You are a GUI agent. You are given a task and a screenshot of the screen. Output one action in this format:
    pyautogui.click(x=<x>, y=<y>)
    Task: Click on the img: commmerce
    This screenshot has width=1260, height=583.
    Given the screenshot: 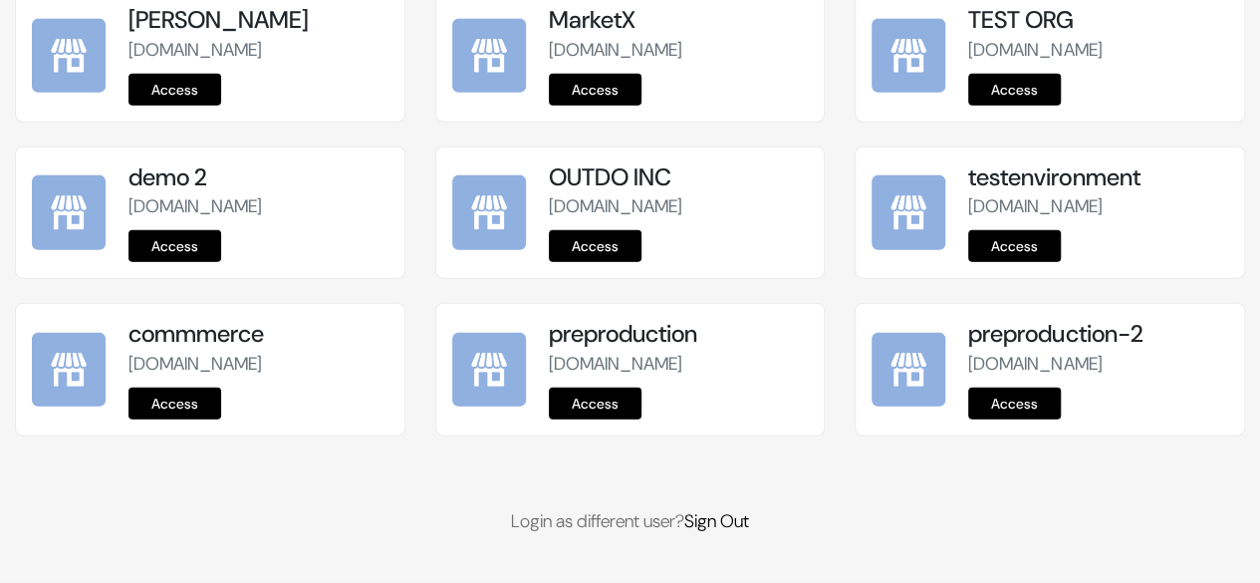 What is the action you would take?
    pyautogui.click(x=69, y=370)
    